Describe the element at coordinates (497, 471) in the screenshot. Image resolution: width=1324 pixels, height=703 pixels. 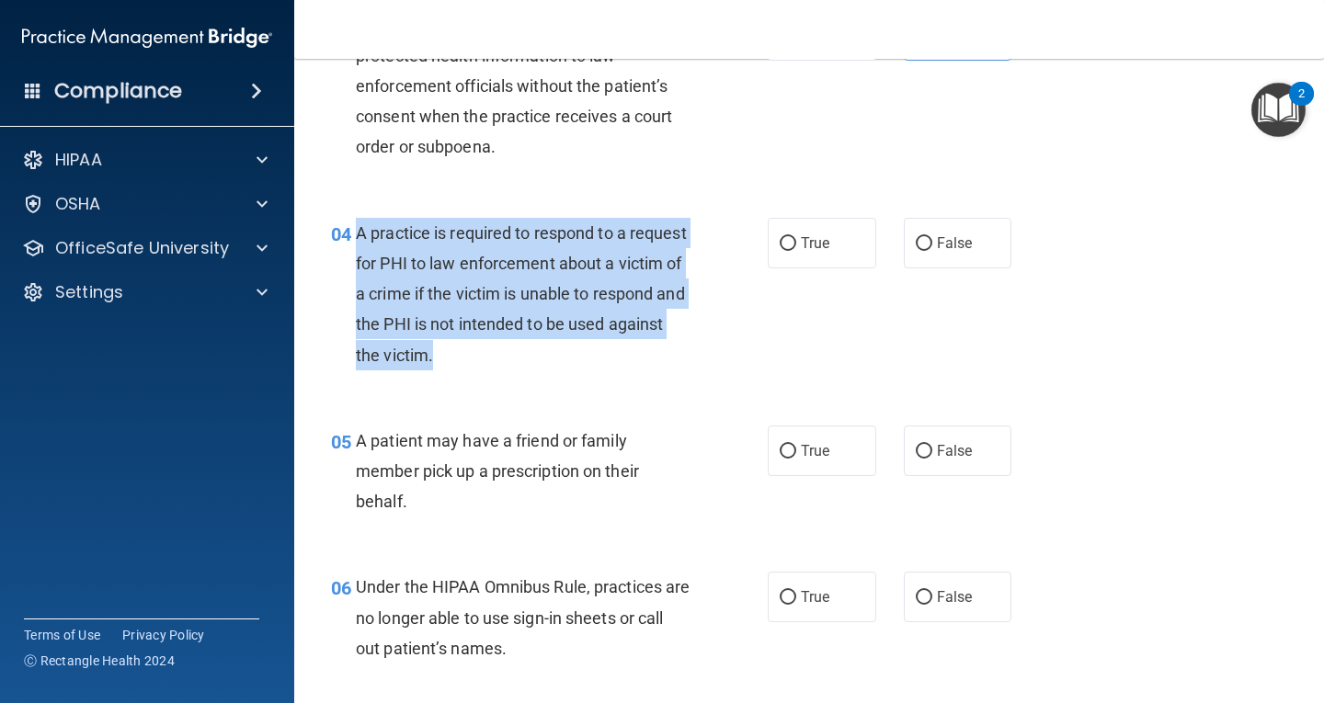
I see `span: A patient may have a friend or family member pick up a prescription on their behalf.` at that location.